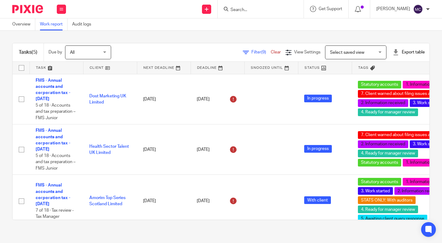 Image resolution: width=442 pixels, height=243 pixels. I want to click on a: Work report, so click(54, 24).